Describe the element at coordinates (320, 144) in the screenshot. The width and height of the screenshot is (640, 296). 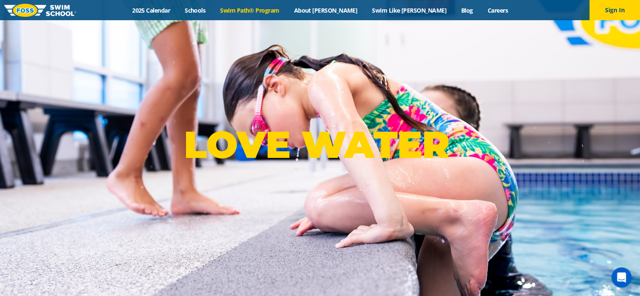
I see `p: LOVE WATER` at that location.